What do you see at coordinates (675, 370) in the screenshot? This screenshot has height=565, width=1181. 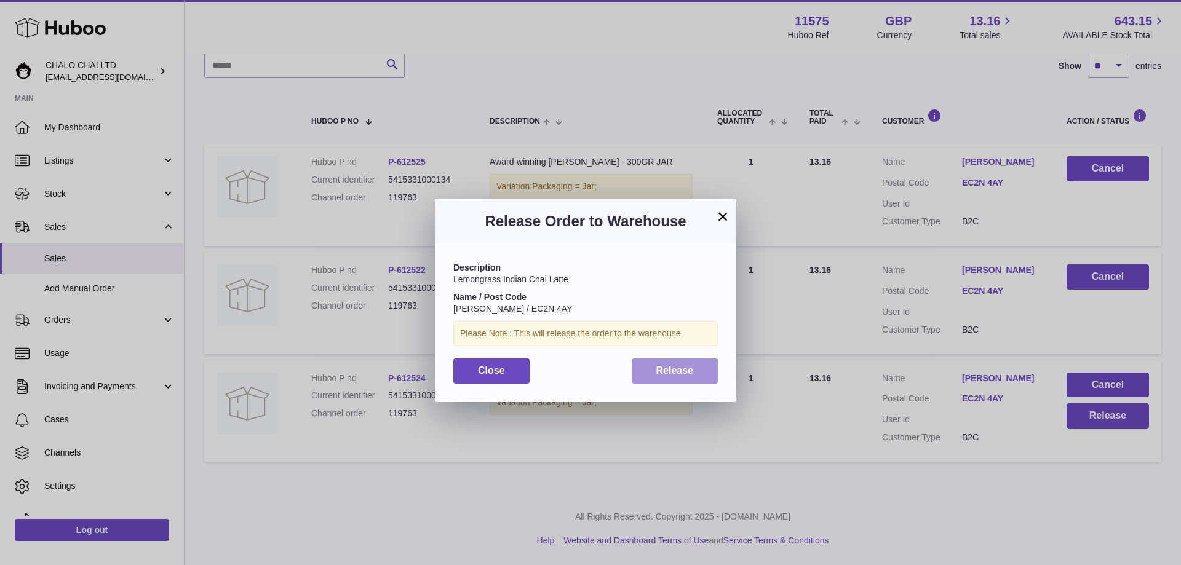 I see `span: Release` at bounding box center [675, 370].